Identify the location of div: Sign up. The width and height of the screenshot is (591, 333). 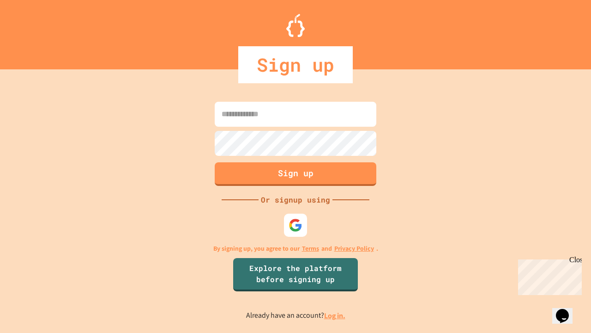
(296, 65).